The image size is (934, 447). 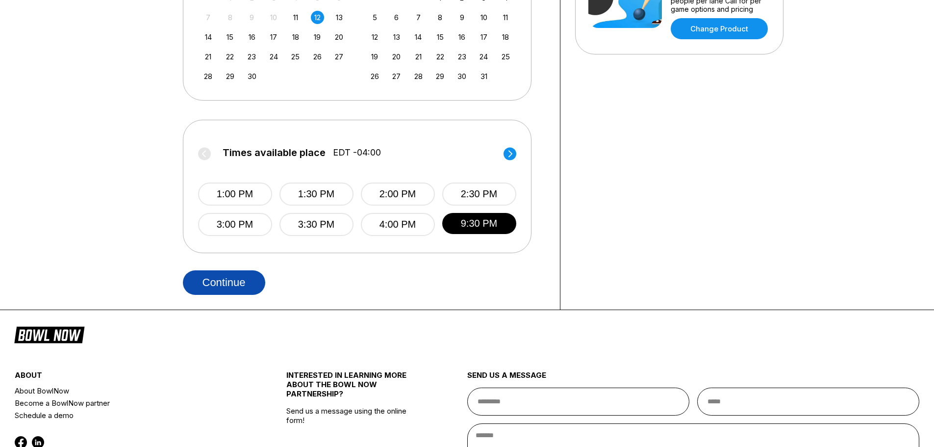 I want to click on div: Choose Thursday, September 25th, 2025, so click(x=295, y=56).